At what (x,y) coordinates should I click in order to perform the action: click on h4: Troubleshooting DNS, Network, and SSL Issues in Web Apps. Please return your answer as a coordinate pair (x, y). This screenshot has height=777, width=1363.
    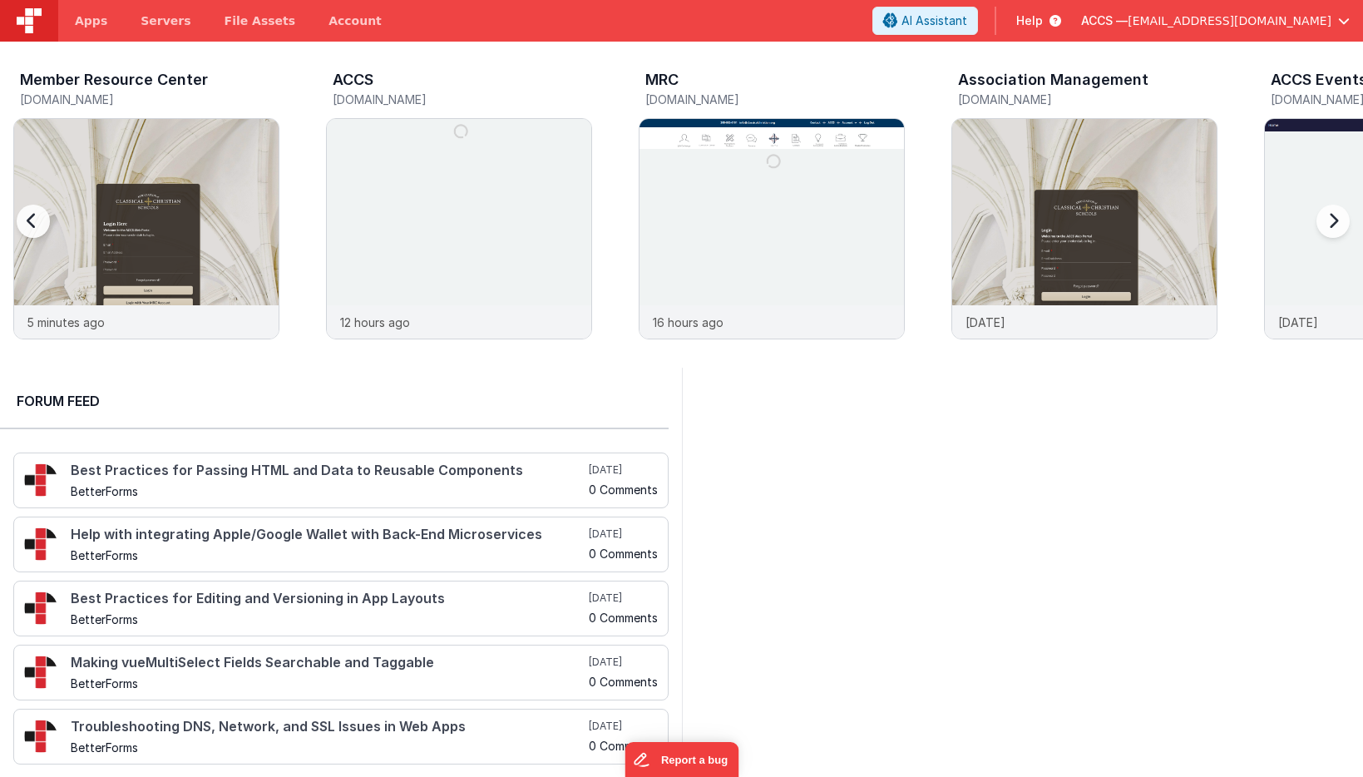
    Looking at the image, I should click on (328, 727).